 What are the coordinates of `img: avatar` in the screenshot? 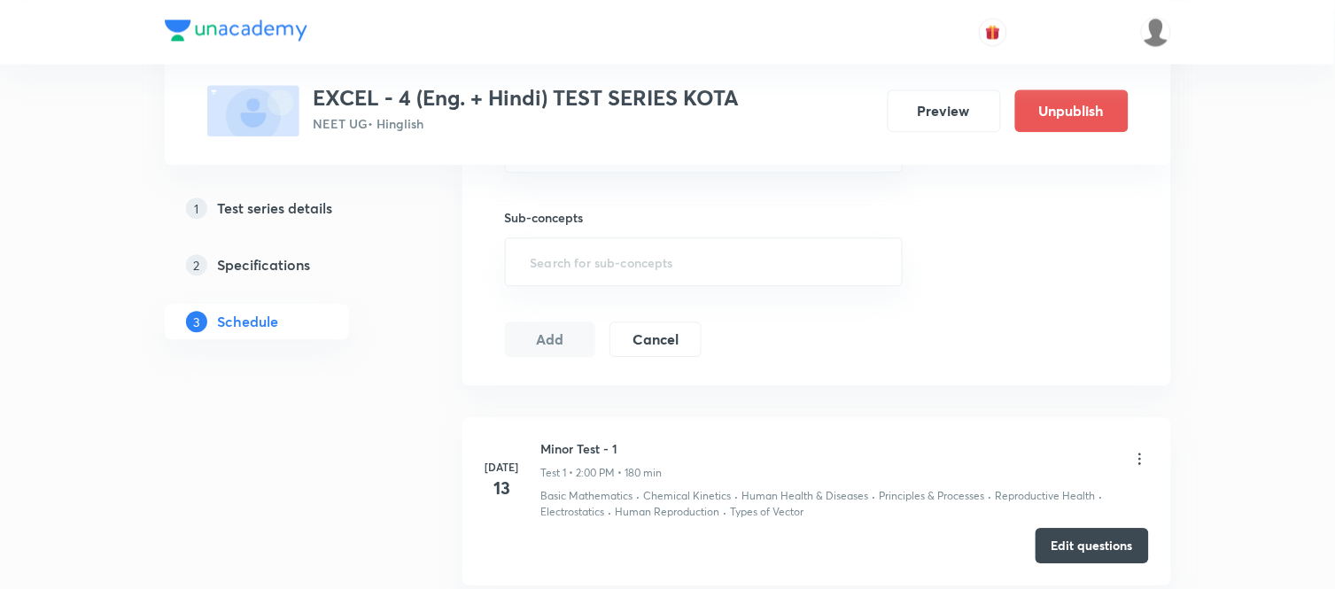 It's located at (993, 32).